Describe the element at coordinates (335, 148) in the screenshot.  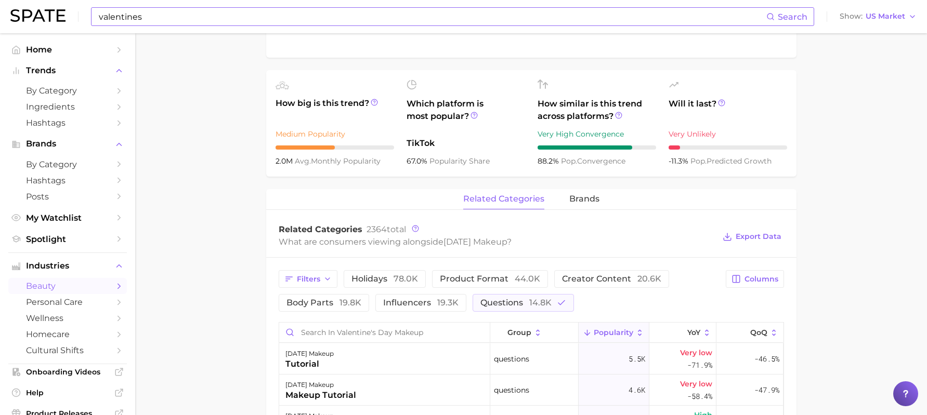
I see `div: 5 / 10` at that location.